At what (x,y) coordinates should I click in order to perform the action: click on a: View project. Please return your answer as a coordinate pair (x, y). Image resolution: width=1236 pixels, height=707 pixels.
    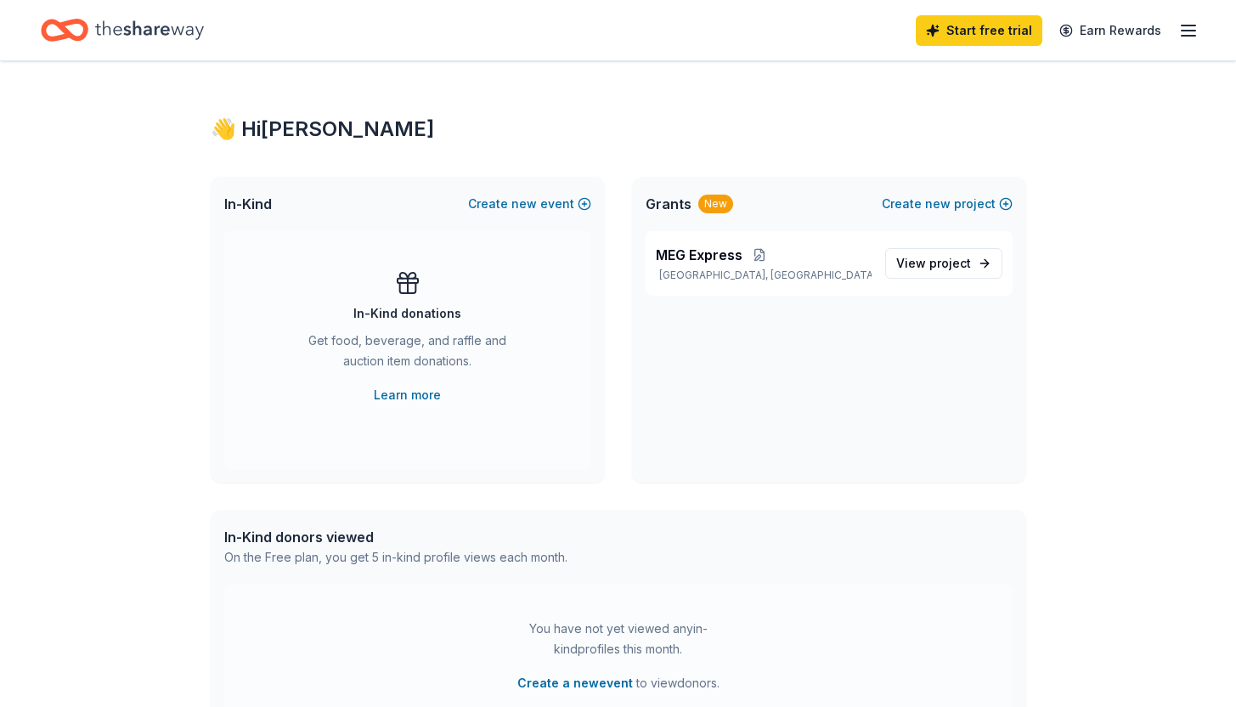
    Looking at the image, I should click on (943, 263).